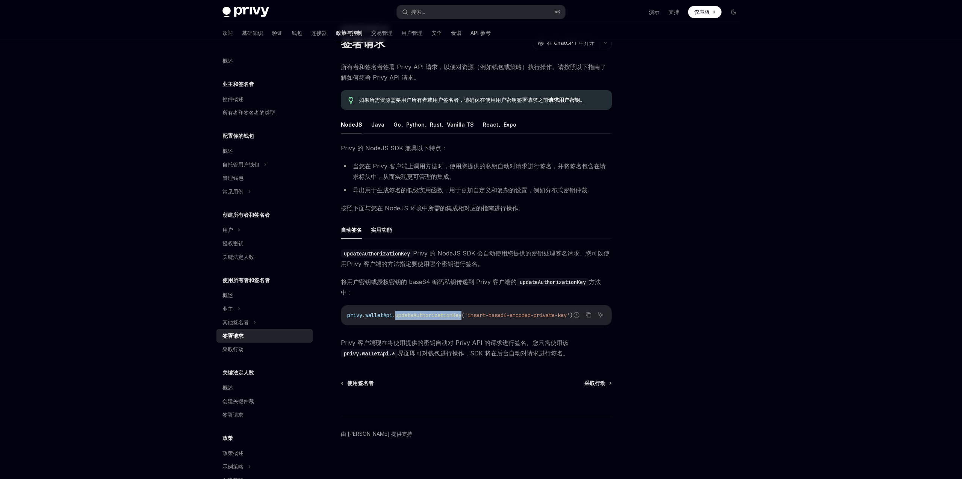 This screenshot has width=962, height=479. What do you see at coordinates (600, 315) in the screenshot?
I see `button: 询问人工智能` at bounding box center [600, 315].